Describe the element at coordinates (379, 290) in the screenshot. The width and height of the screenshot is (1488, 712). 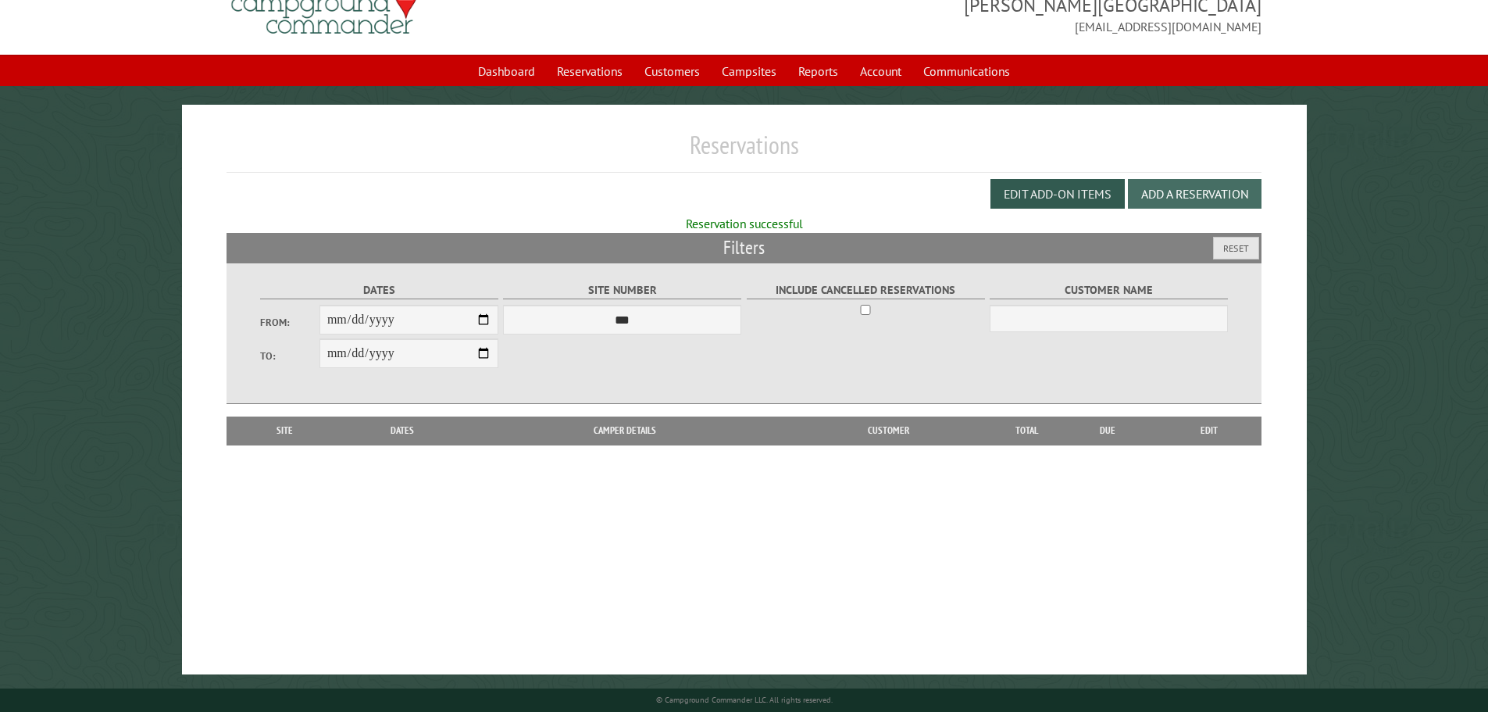
I see `label: Dates` at that location.